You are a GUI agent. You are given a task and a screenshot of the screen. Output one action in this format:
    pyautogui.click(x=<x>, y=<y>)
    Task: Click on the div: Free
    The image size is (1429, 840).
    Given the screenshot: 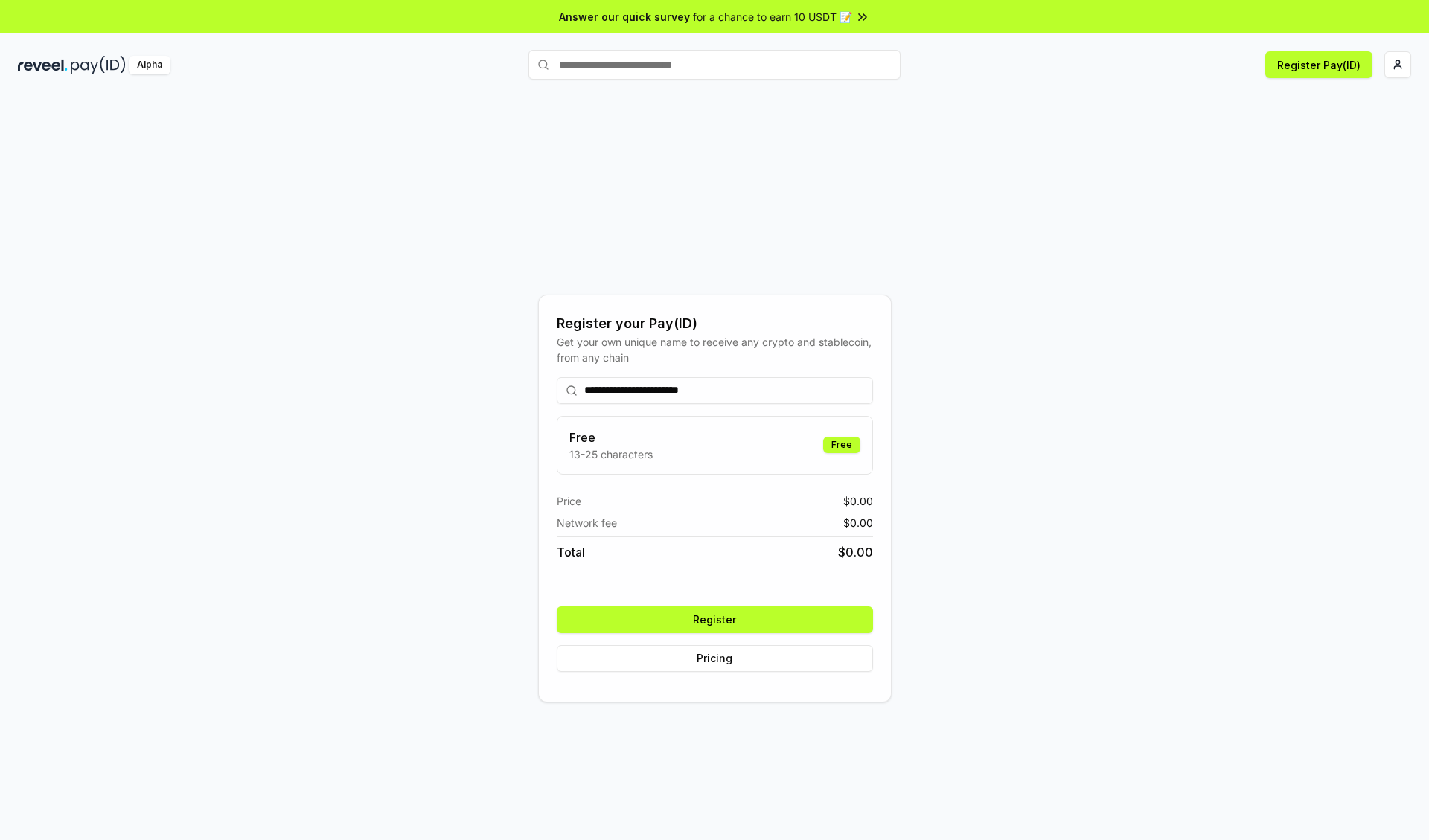 What is the action you would take?
    pyautogui.click(x=842, y=445)
    